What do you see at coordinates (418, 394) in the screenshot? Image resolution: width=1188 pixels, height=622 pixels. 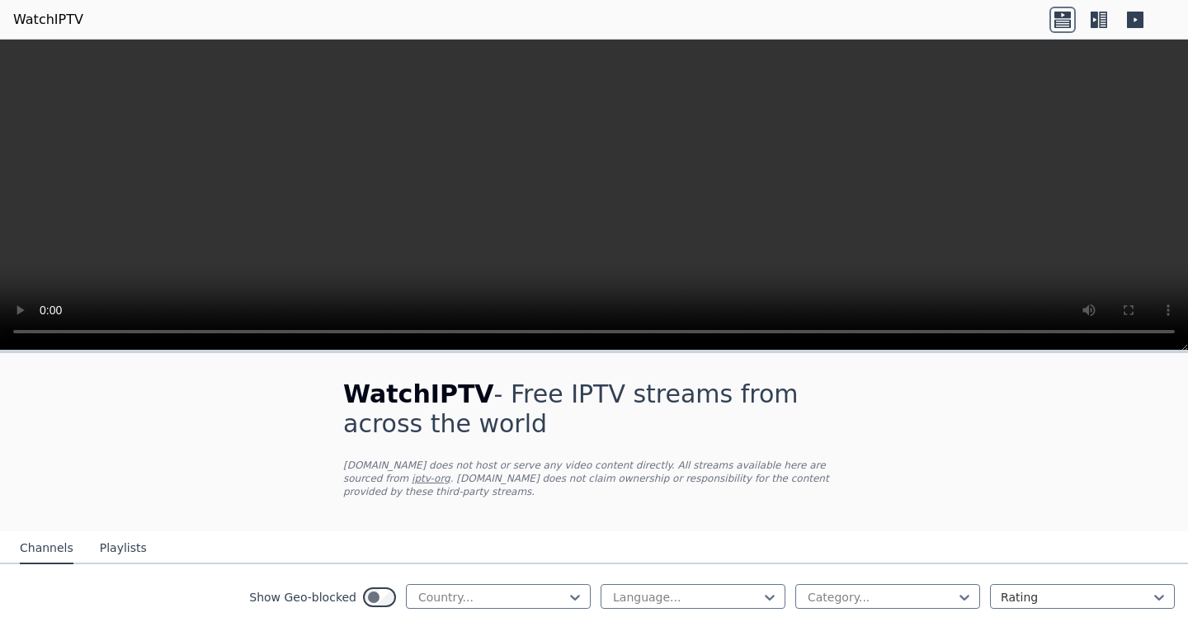 I see `span: WatchIPTV` at bounding box center [418, 394].